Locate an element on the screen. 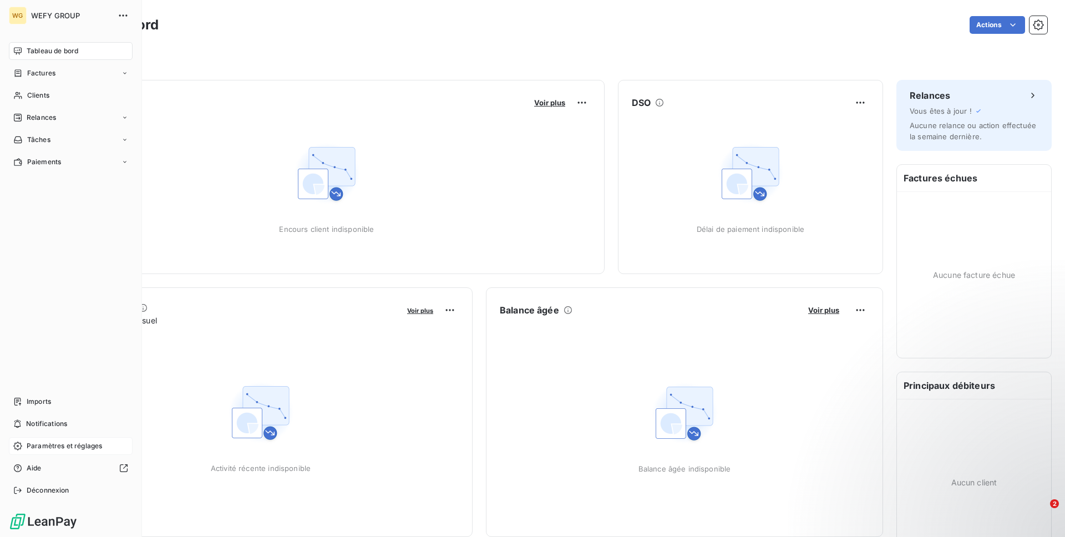 This screenshot has width=1065, height=537. h6: DSO is located at coordinates (641, 103).